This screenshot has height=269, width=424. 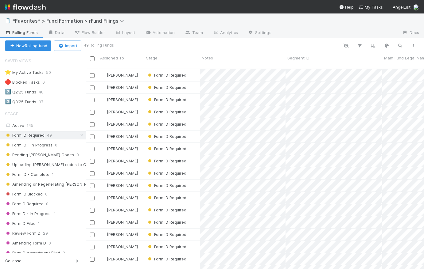 What do you see at coordinates (92, 59) in the screenshot?
I see `input: Toggle All Rows Selected` at bounding box center [92, 59].